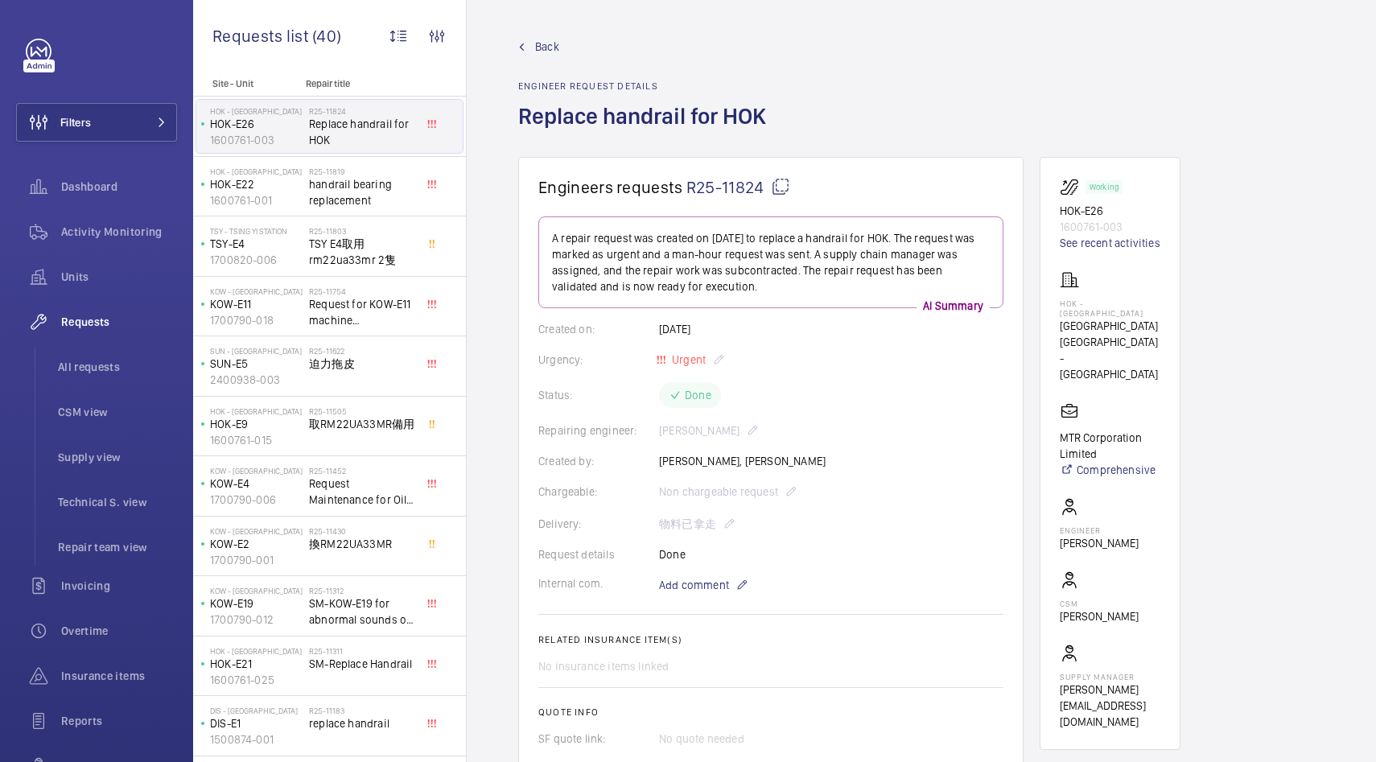 This screenshot has height=762, width=1376. I want to click on span: Dashboard, so click(119, 187).